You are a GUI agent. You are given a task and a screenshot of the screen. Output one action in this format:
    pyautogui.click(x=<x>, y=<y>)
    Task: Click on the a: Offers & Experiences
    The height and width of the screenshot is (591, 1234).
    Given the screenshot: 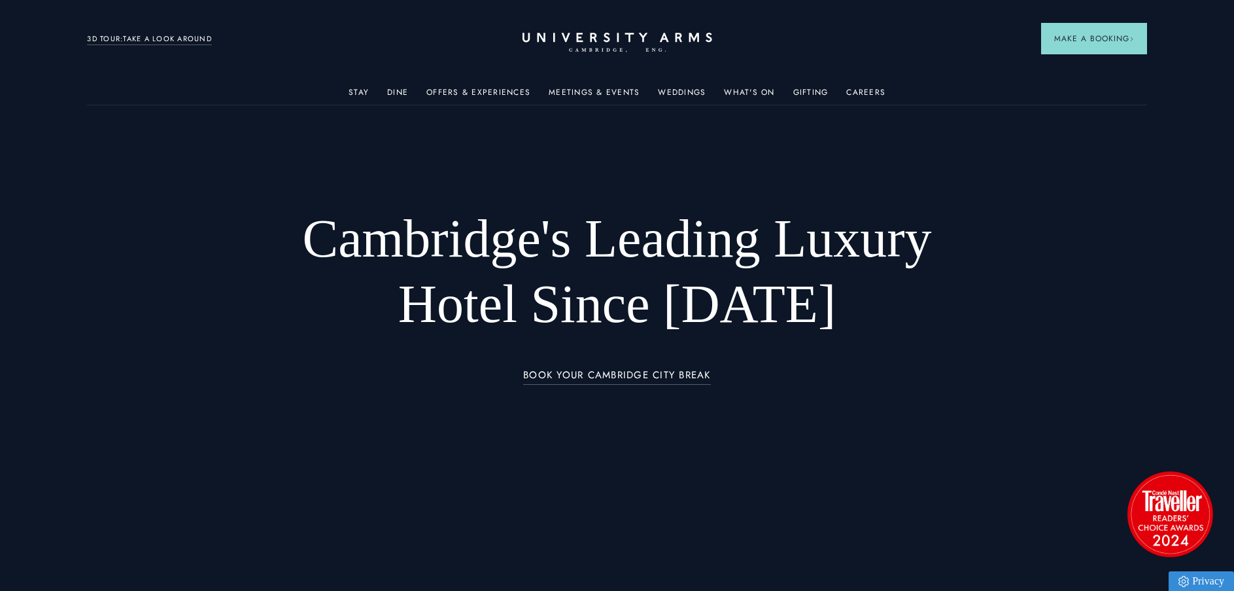 What is the action you would take?
    pyautogui.click(x=478, y=96)
    